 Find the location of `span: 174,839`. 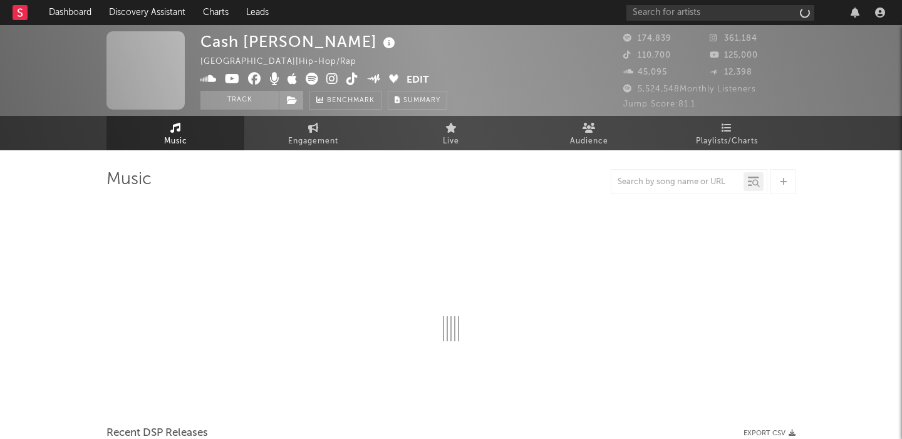

span: 174,839 is located at coordinates (647, 38).